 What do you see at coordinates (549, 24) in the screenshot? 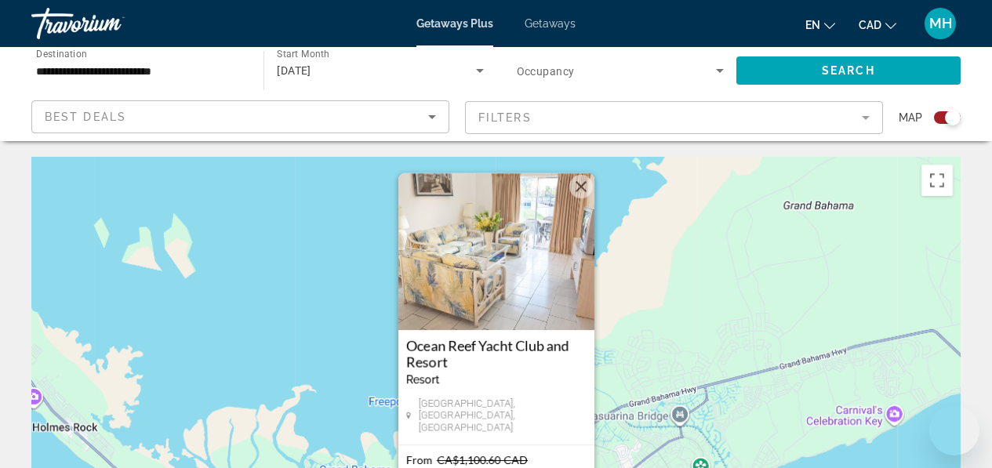
I see `span: Getaways` at bounding box center [549, 24].